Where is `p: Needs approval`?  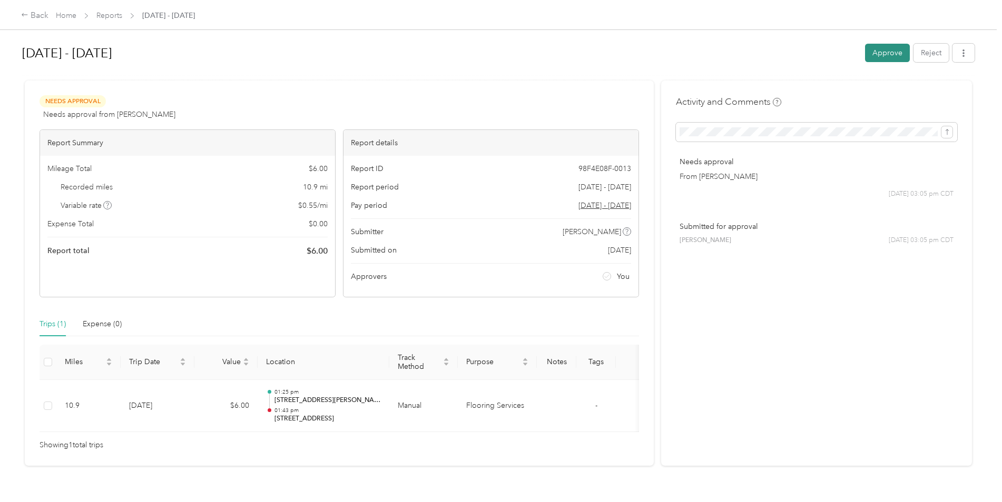 p: Needs approval is located at coordinates (816, 162).